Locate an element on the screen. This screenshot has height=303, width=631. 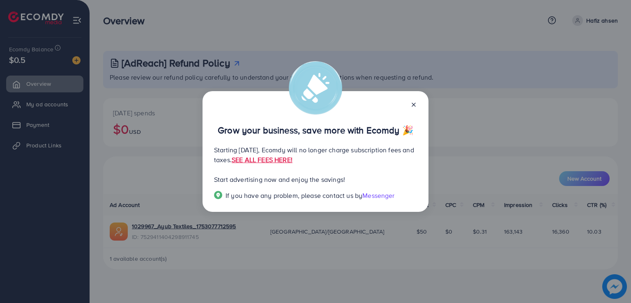
img: alert is located at coordinates (315, 88).